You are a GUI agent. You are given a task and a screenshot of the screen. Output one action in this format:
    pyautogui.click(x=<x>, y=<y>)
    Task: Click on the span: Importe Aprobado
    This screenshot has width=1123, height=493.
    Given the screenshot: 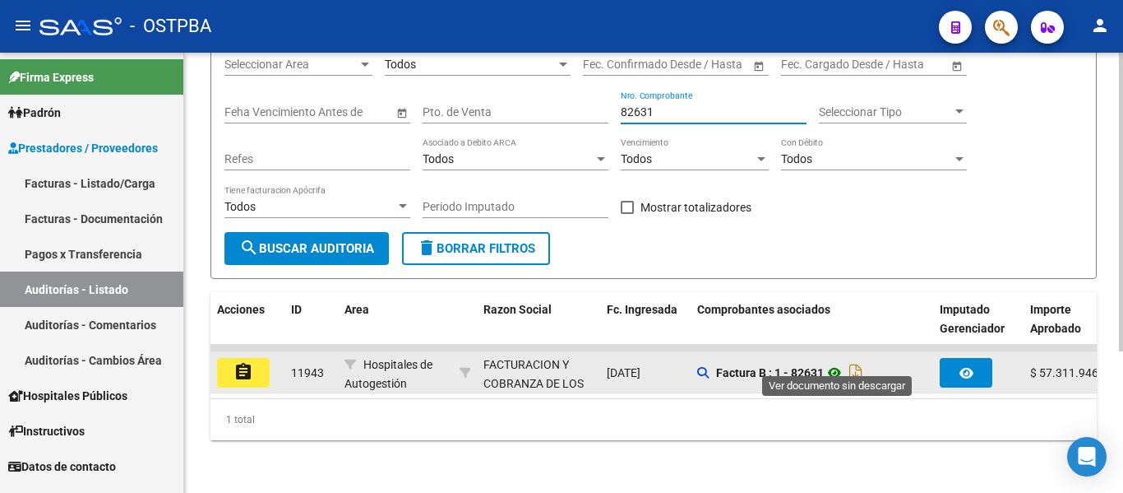 What is the action you would take?
    pyautogui.click(x=1056, y=318)
    